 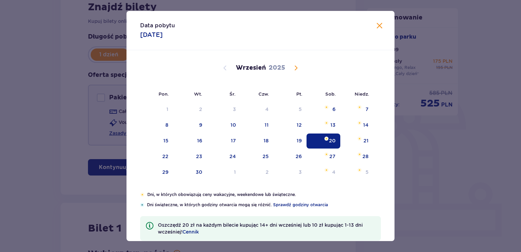 What do you see at coordinates (334, 109) in the screenshot?
I see `div: 6` at bounding box center [334, 109].